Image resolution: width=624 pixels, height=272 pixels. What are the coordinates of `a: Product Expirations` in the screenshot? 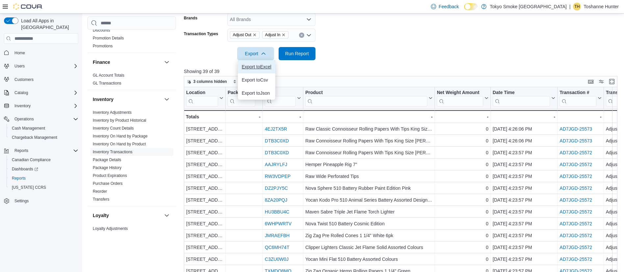 It's located at (110, 176).